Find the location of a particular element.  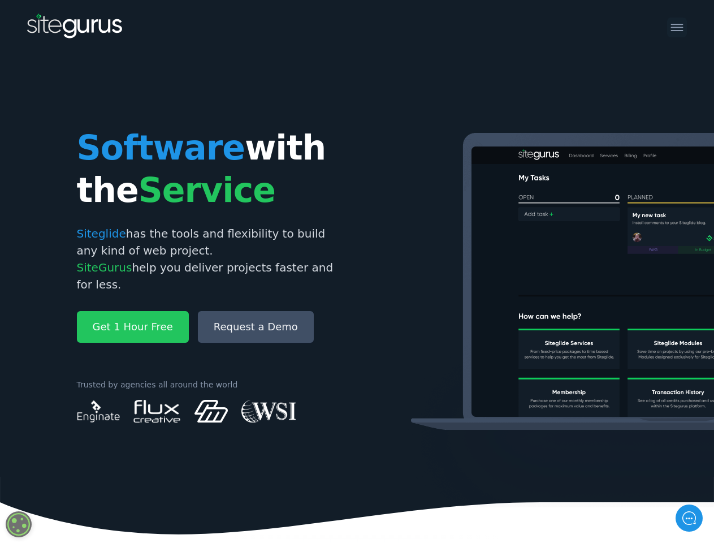

h1: with the is located at coordinates (212, 169).